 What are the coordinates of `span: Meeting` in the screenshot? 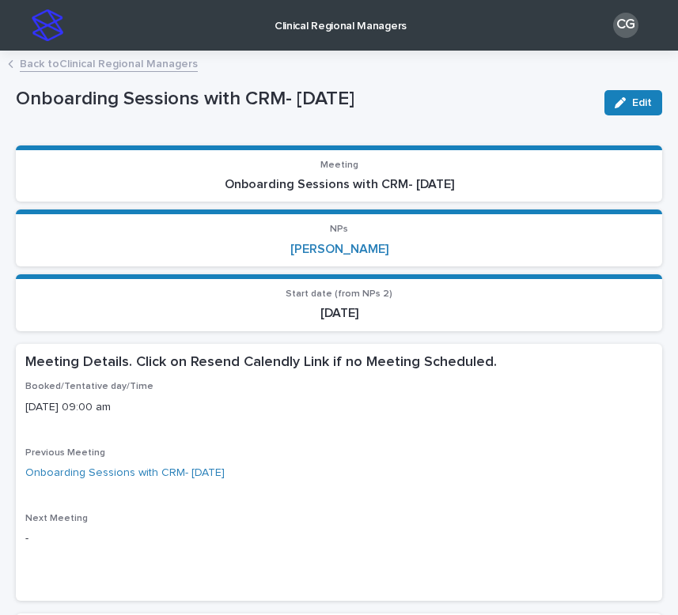 It's located at (339, 165).